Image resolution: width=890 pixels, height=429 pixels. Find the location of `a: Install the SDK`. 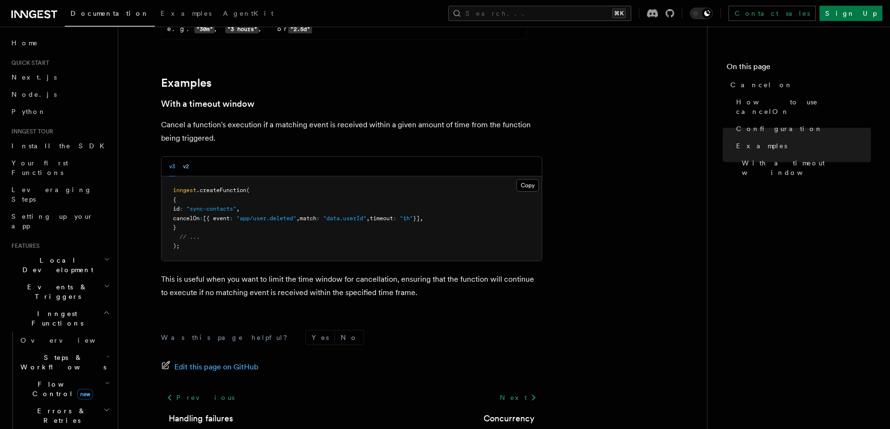

a: Install the SDK is located at coordinates (60, 146).